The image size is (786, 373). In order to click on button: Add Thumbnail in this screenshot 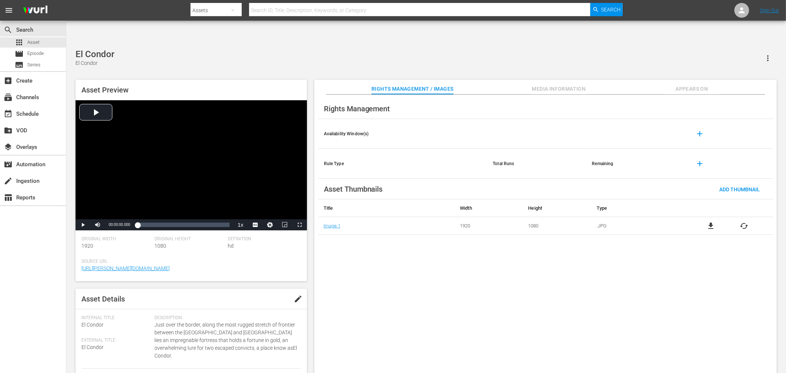, I will do `click(740, 189)`.